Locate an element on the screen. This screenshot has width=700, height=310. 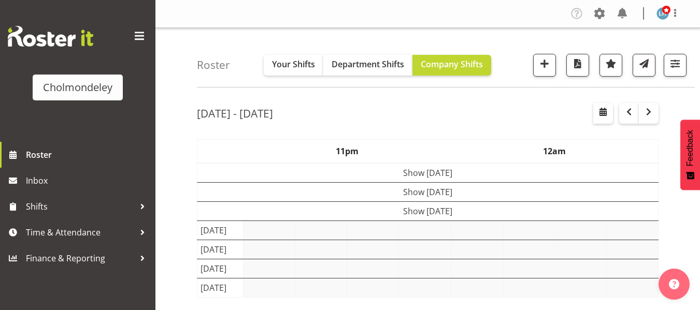
span: Department Shifts is located at coordinates (368, 64).